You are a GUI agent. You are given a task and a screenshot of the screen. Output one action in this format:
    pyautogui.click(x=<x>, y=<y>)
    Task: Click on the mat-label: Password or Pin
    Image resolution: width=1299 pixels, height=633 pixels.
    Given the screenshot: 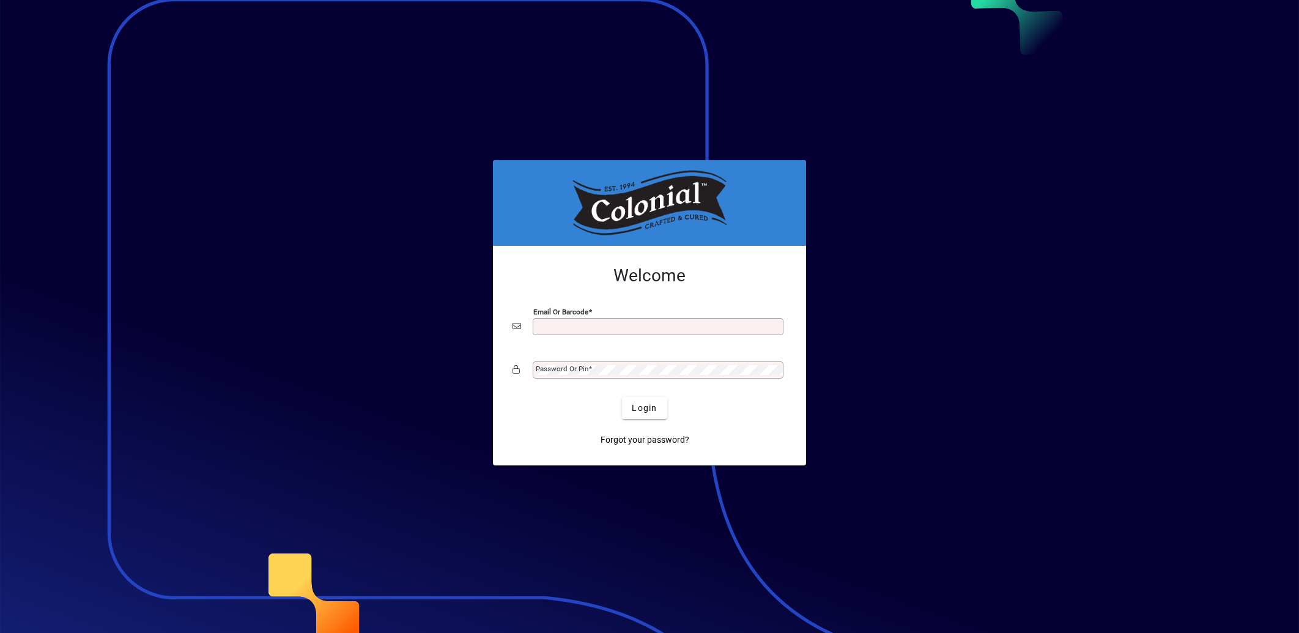 What is the action you would take?
    pyautogui.click(x=562, y=369)
    